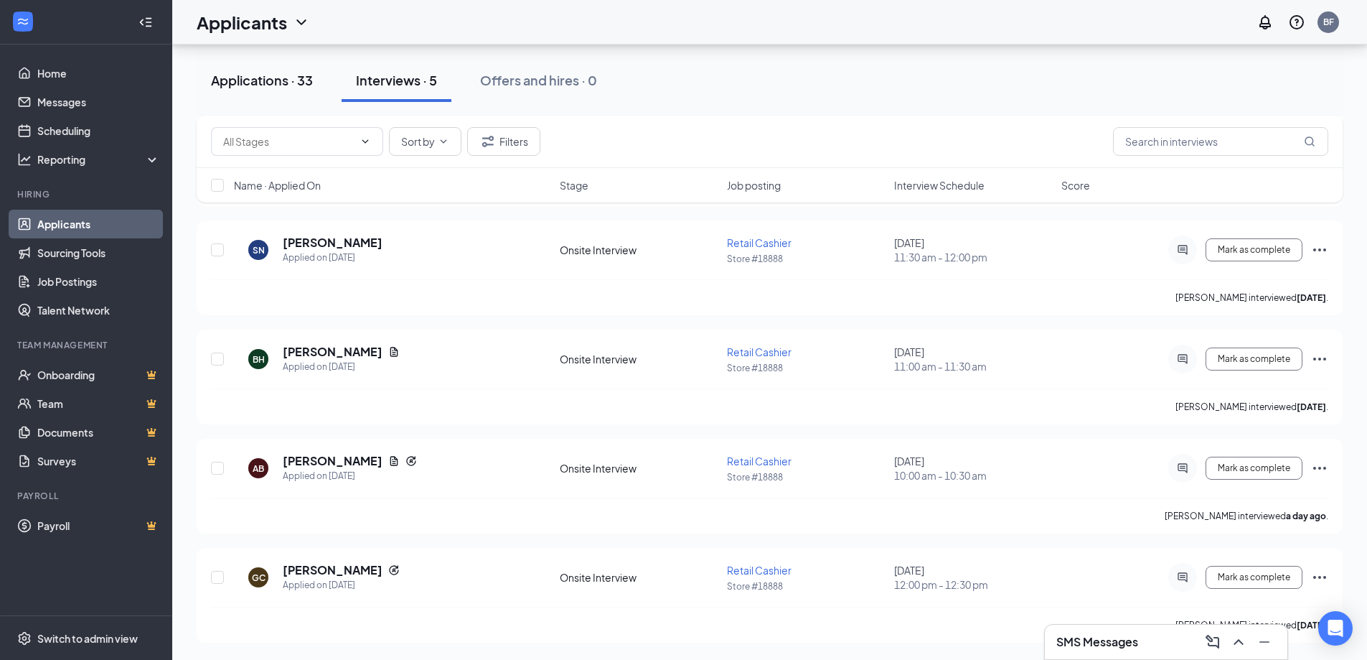 Image resolution: width=1367 pixels, height=660 pixels. Describe the element at coordinates (1265, 642) in the screenshot. I see `button: Minimize` at that location.